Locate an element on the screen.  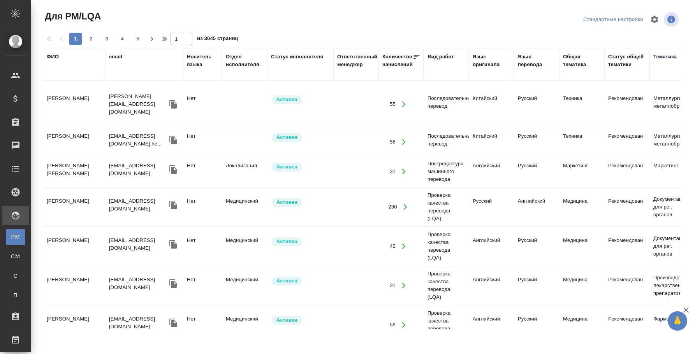
button: 4 is located at coordinates (122, 39).